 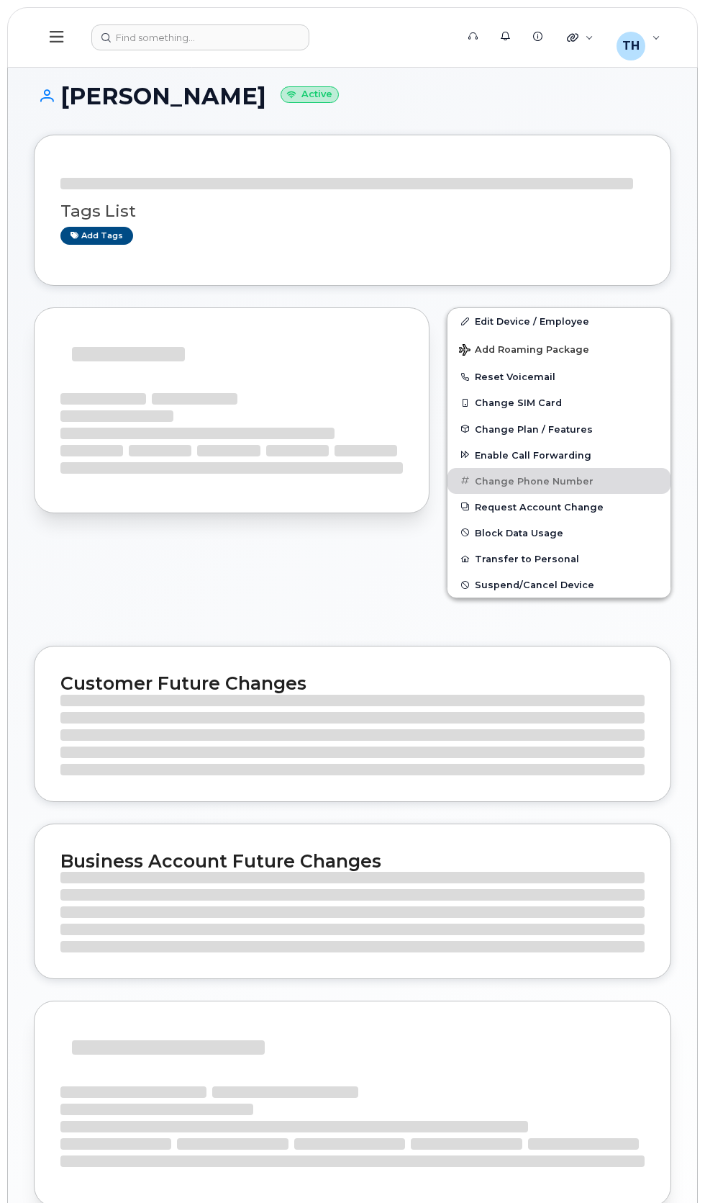 What do you see at coordinates (534, 428) in the screenshot?
I see `span: Change Plan / Features` at bounding box center [534, 428].